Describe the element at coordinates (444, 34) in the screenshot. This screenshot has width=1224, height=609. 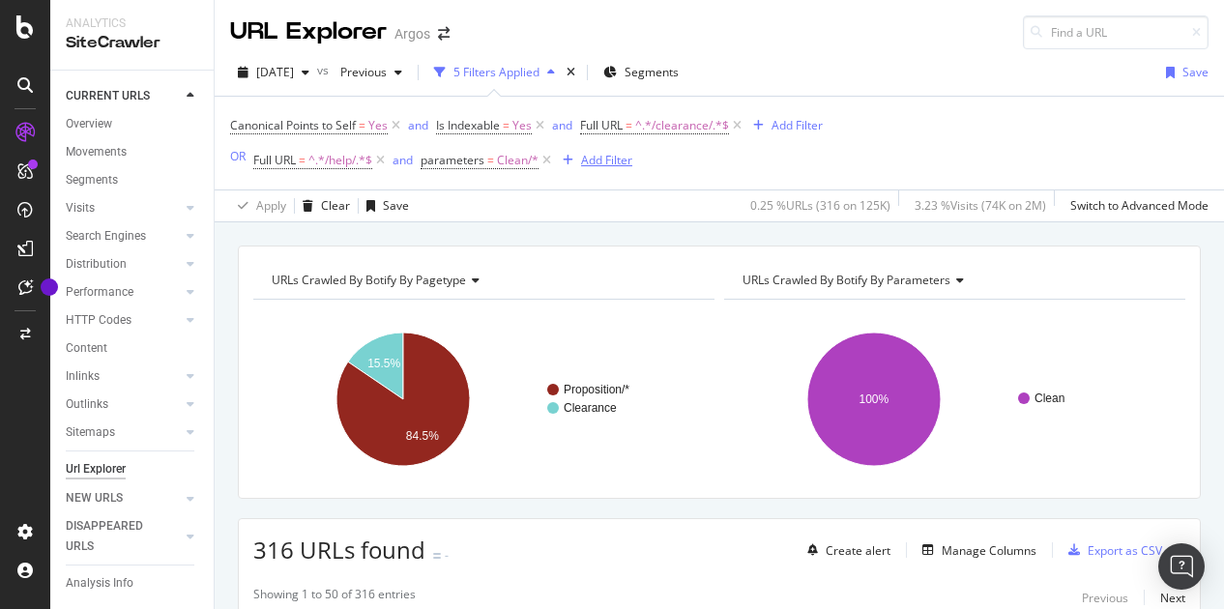
I see `div: arrow-right-arrow-left` at that location.